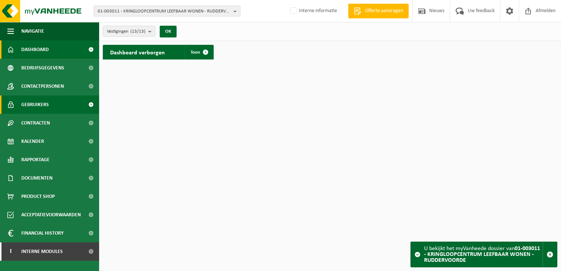  Describe the element at coordinates (167, 11) in the screenshot. I see `button: 01-003011 - KRINGLOOPCENTRUM LEEFBAAR WONEN - RUDDERVOORDE` at that location.